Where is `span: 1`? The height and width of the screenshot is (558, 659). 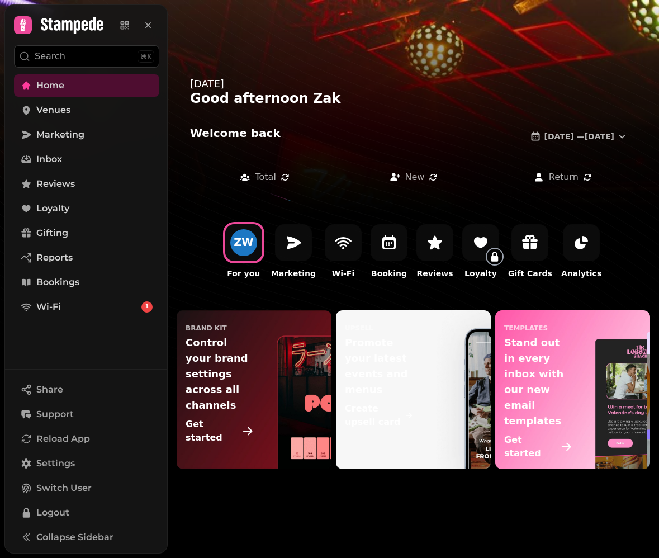 span: 1 is located at coordinates (147, 307).